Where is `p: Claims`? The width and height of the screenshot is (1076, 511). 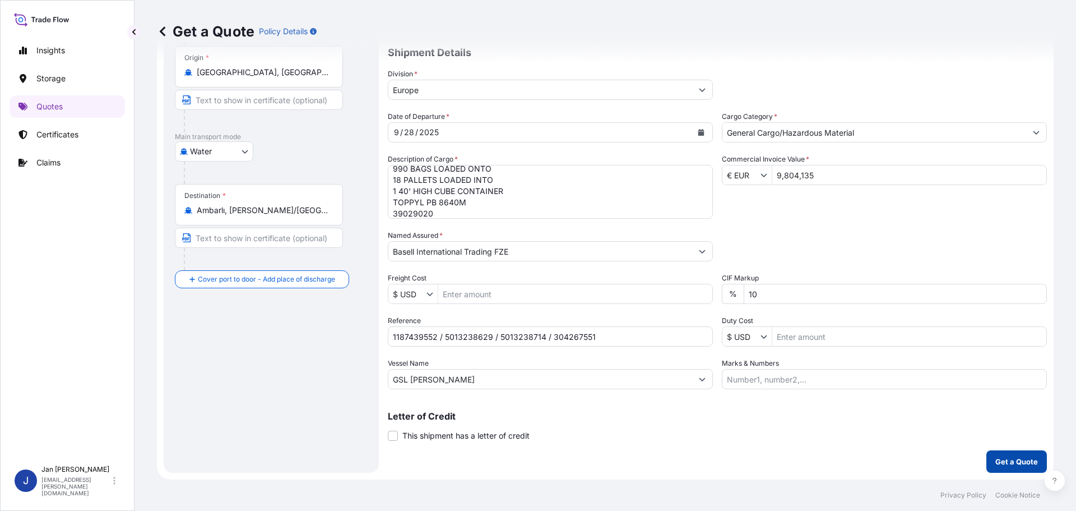
p: Claims is located at coordinates (48, 163).